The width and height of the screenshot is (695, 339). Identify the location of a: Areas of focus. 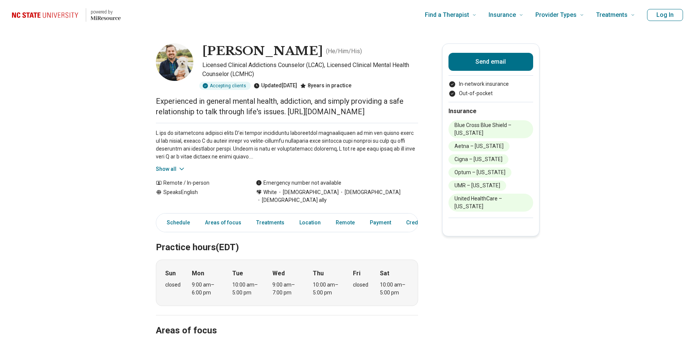
(223, 223).